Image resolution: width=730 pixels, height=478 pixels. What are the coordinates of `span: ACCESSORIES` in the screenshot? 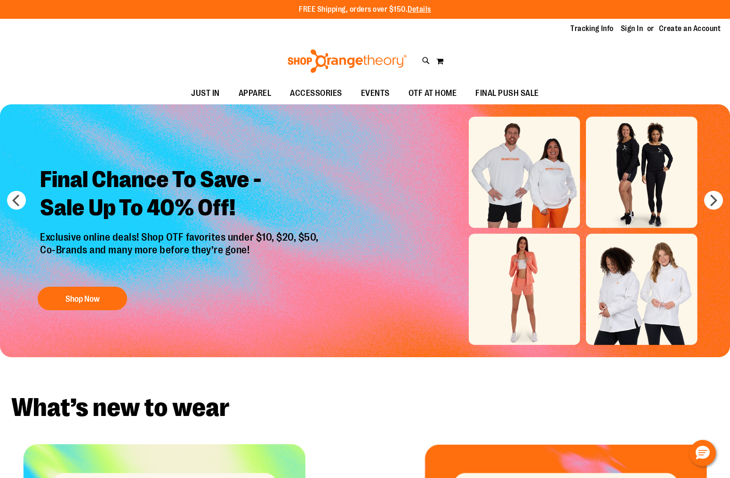 It's located at (316, 93).